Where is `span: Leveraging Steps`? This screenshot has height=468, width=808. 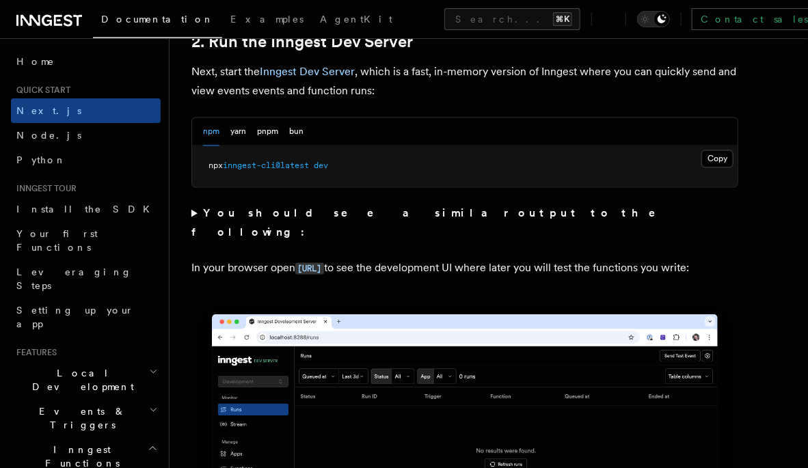
span: Leveraging Steps is located at coordinates (74, 279).